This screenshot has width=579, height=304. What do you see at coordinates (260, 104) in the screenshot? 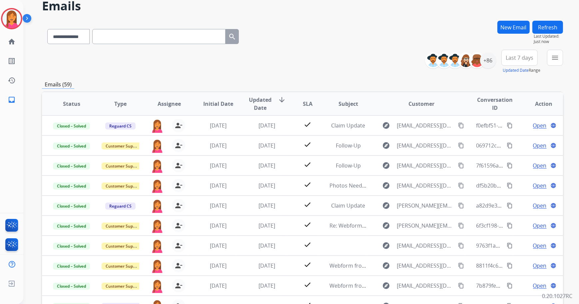
I see `span: Updated Date` at bounding box center [260, 104].